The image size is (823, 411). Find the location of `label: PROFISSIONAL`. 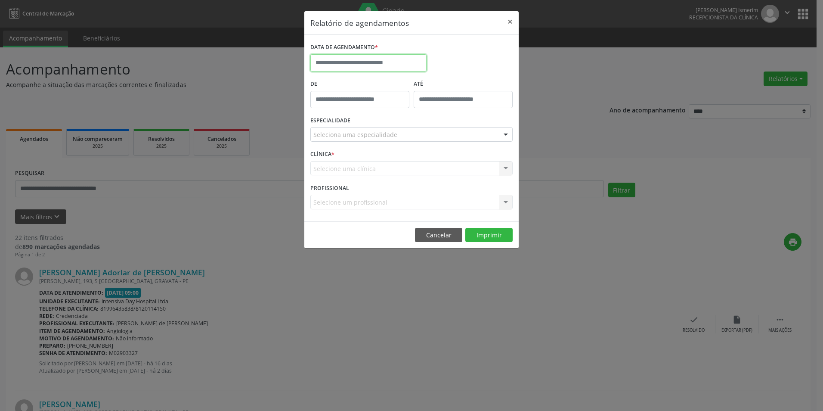

label: PROFISSIONAL is located at coordinates (330, 188).